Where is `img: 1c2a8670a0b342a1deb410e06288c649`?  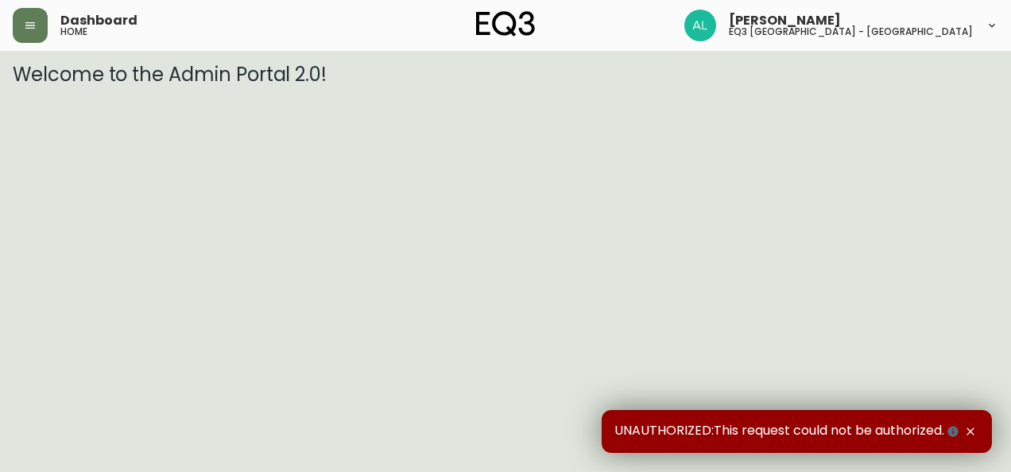 img: 1c2a8670a0b342a1deb410e06288c649 is located at coordinates (700, 25).